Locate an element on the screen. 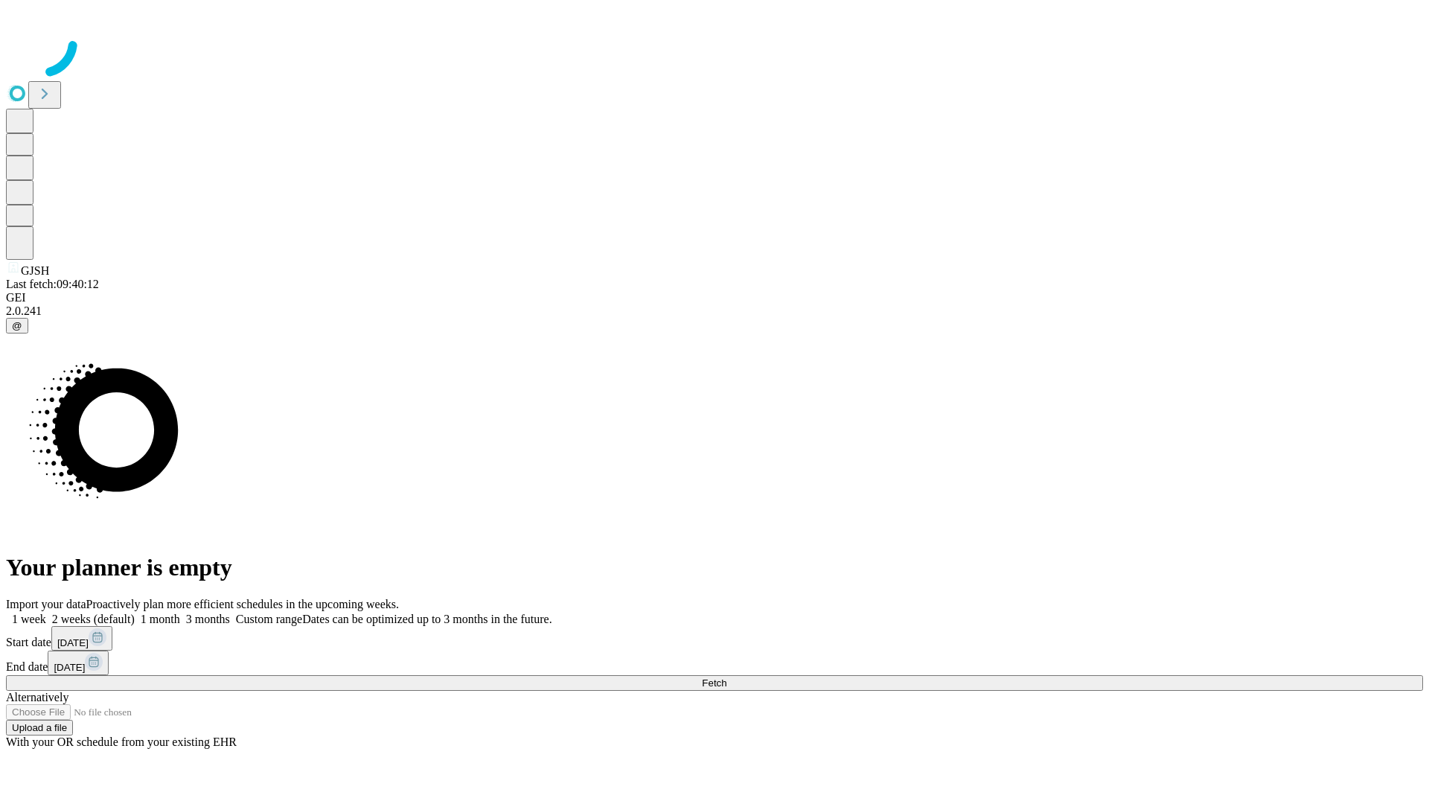  button: Fetch is located at coordinates (715, 683).